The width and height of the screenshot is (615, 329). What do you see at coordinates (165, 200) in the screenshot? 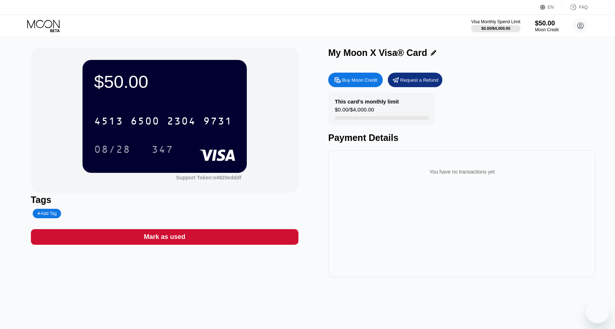
I see `div: Tags` at bounding box center [165, 200].